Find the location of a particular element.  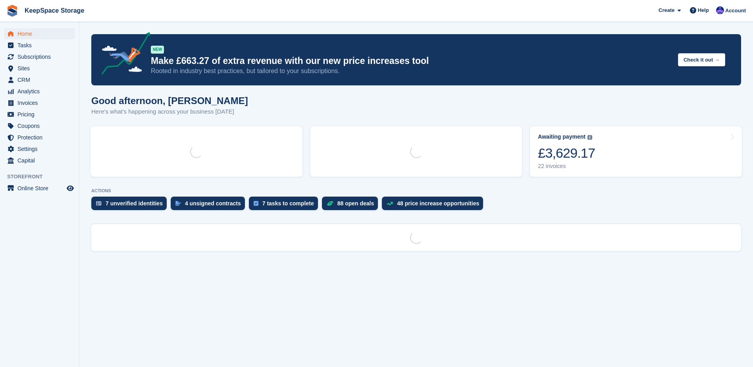

div: 88 open deals is located at coordinates (356, 203).